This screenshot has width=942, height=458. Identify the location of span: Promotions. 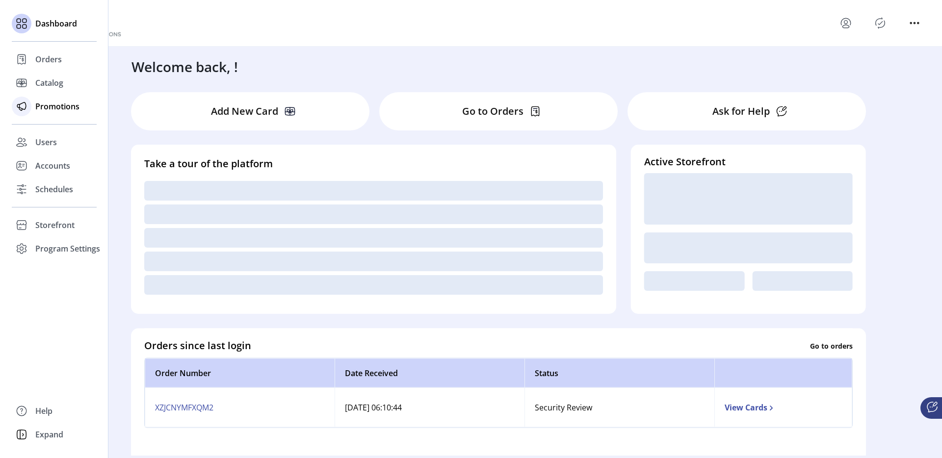
(57, 107).